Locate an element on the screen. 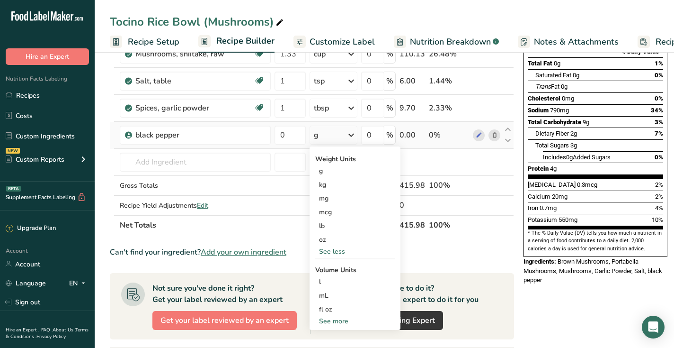 This screenshot has width=674, height=348. a: Privacy Policy is located at coordinates (51, 336).